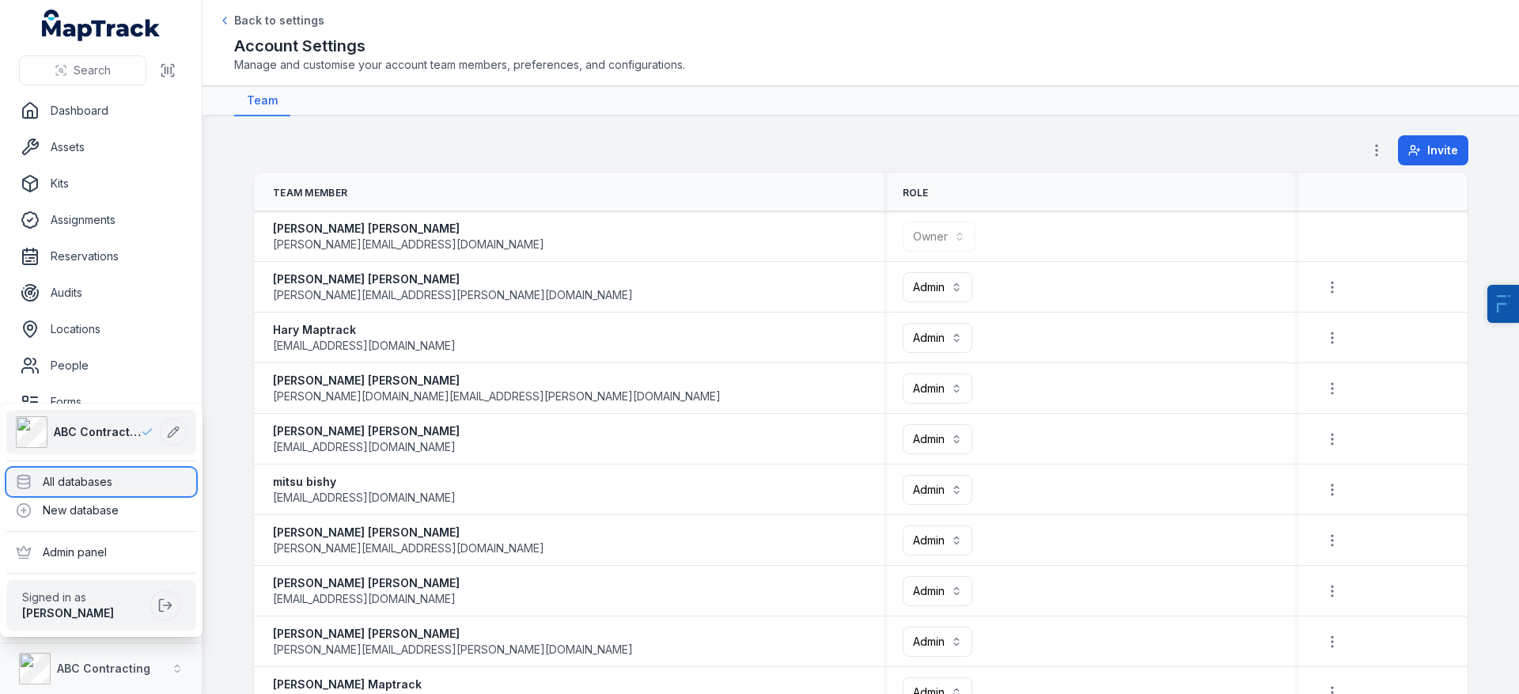  What do you see at coordinates (104, 668) in the screenshot?
I see `strong: ABC Contracting` at bounding box center [104, 668].